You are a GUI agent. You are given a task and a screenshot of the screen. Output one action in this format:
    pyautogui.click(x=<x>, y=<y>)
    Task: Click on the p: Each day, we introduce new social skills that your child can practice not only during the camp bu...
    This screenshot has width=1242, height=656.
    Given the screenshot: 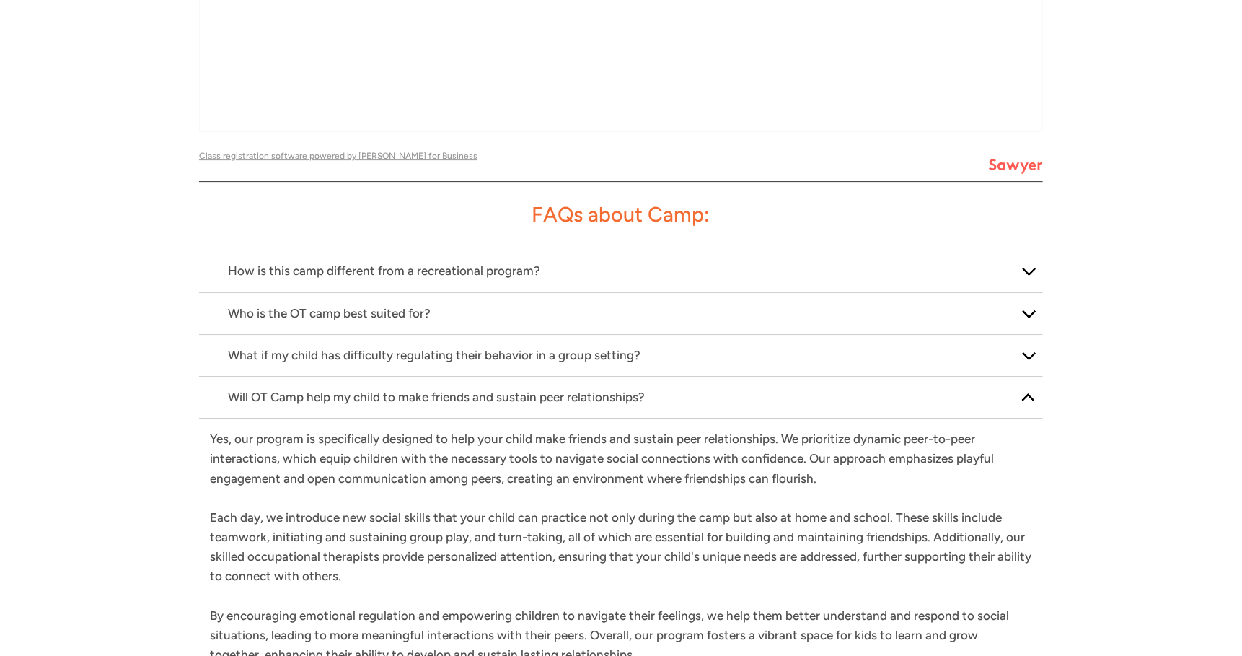 What is the action you would take?
    pyautogui.click(x=621, y=547)
    